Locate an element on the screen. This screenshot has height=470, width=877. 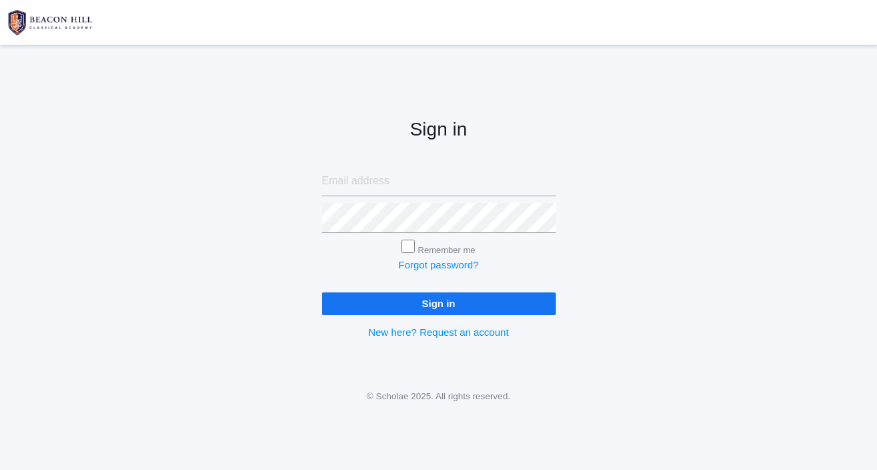
a: Forgot password? is located at coordinates (438, 265).